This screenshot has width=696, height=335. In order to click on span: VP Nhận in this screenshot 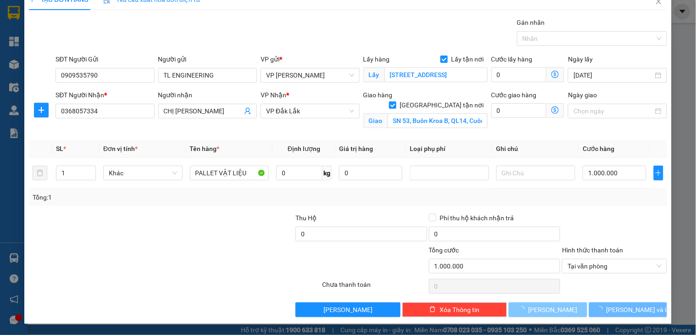, I will do `click(274, 95)`.